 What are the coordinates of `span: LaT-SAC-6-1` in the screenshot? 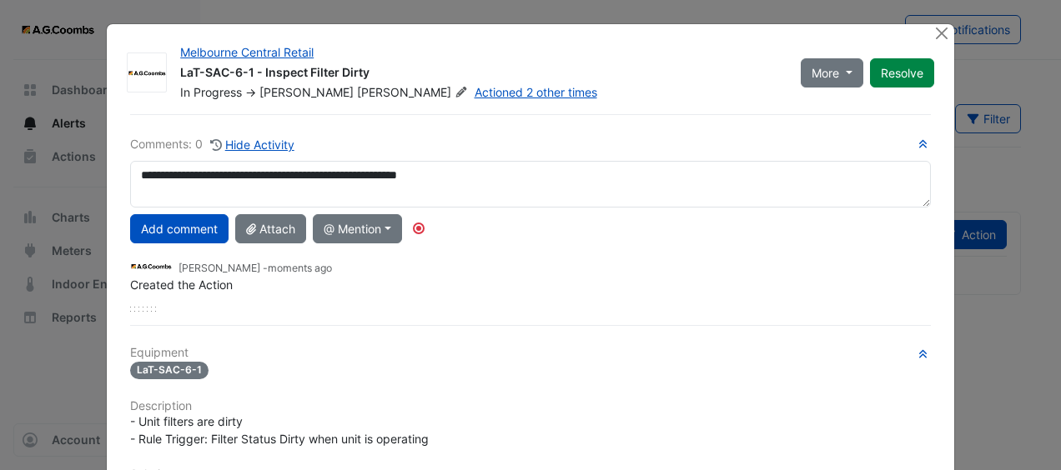 It's located at (169, 370).